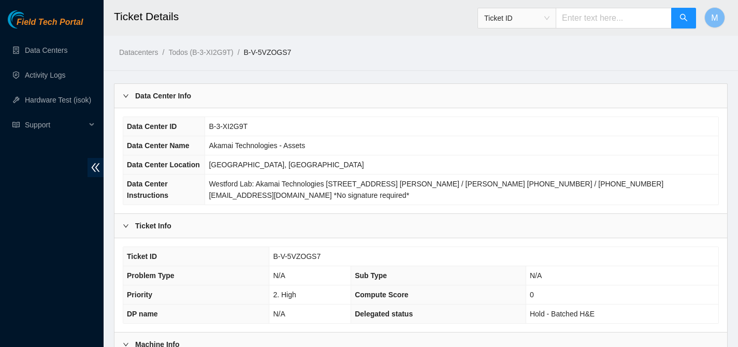 The width and height of the screenshot is (738, 347). I want to click on span: M, so click(715, 18).